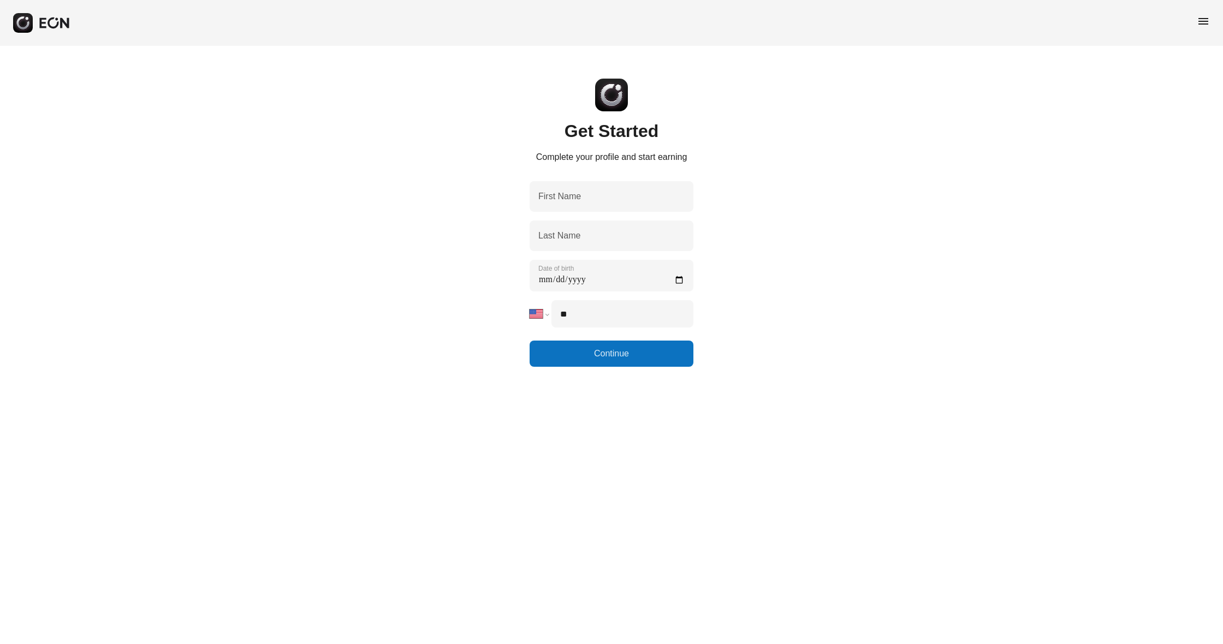 The image size is (1223, 644). What do you see at coordinates (559, 236) in the screenshot?
I see `label: Last Name` at bounding box center [559, 236].